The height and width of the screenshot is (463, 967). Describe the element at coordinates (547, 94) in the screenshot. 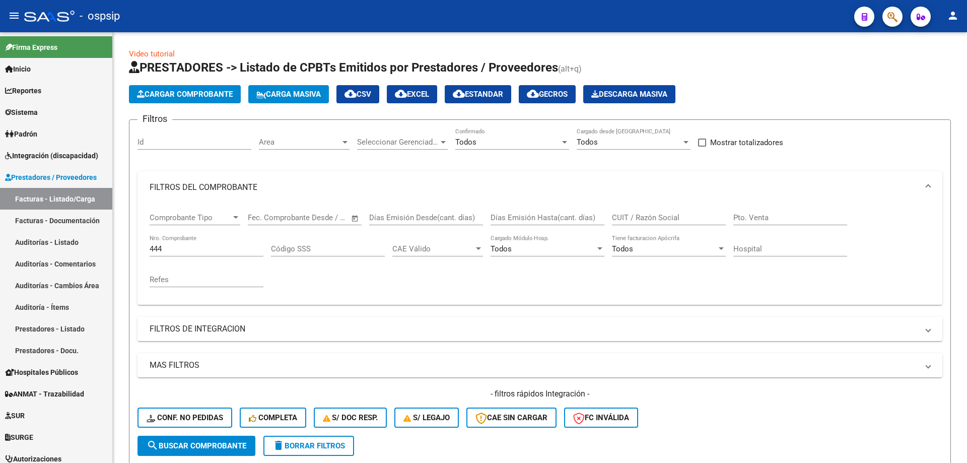

I see `button: Gecros` at that location.